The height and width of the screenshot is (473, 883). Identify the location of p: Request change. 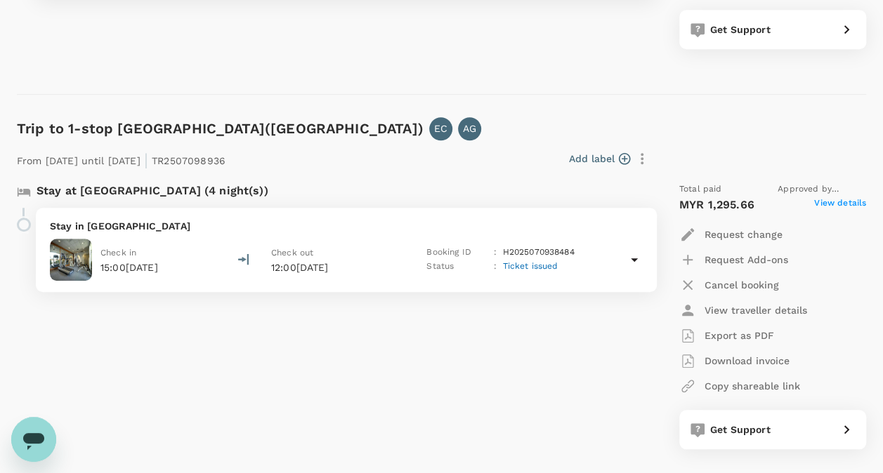
(743, 235).